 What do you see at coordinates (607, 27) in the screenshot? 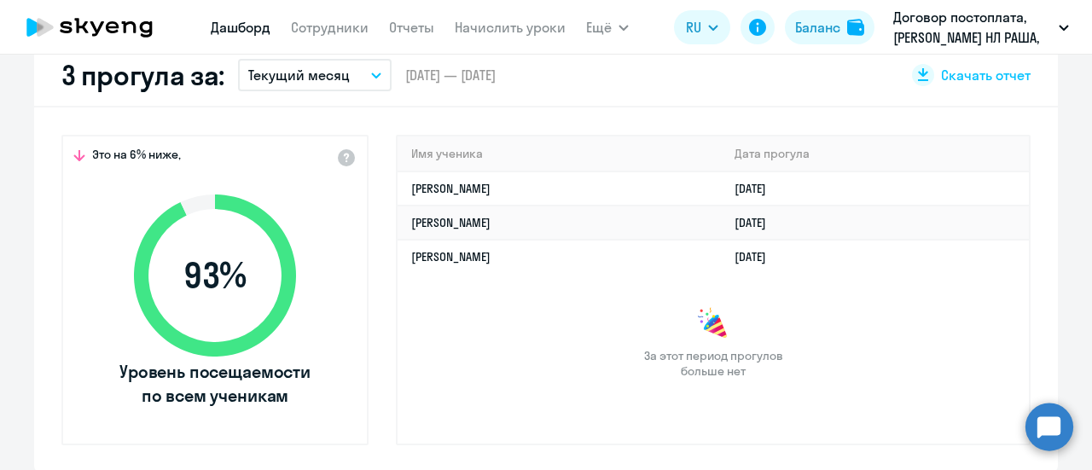
I see `button: Ещё` at bounding box center [607, 27].